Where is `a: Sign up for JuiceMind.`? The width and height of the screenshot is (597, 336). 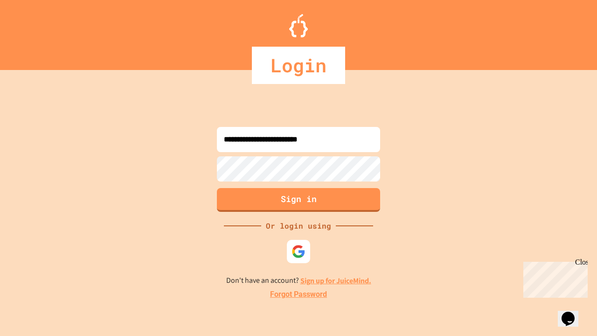
a: Sign up for JuiceMind. is located at coordinates (336, 280).